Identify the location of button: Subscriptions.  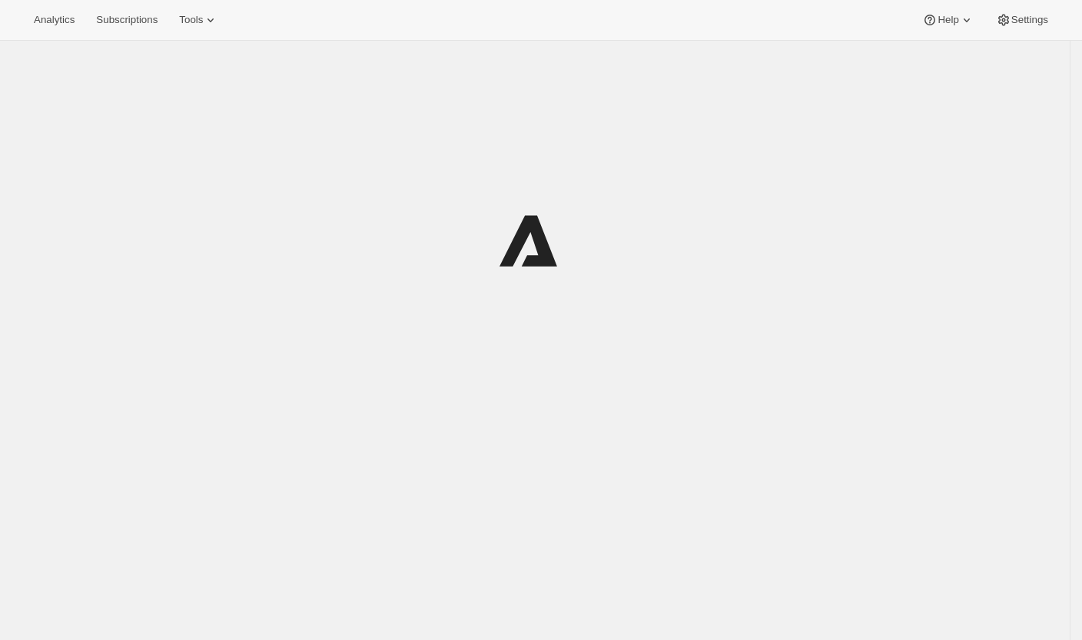
(127, 20).